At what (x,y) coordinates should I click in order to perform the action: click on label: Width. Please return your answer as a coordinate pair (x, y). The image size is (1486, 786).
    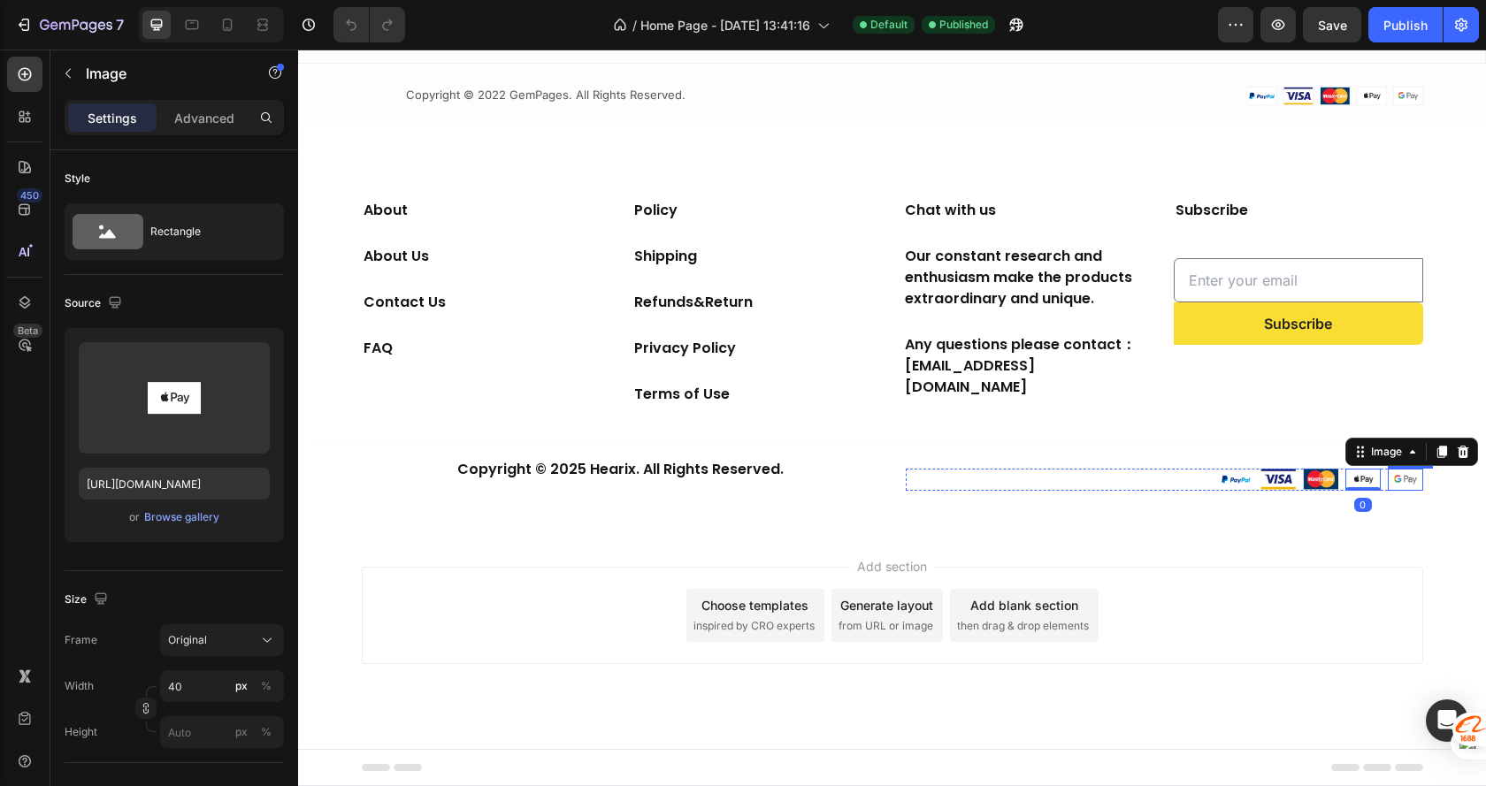
    Looking at the image, I should click on (79, 686).